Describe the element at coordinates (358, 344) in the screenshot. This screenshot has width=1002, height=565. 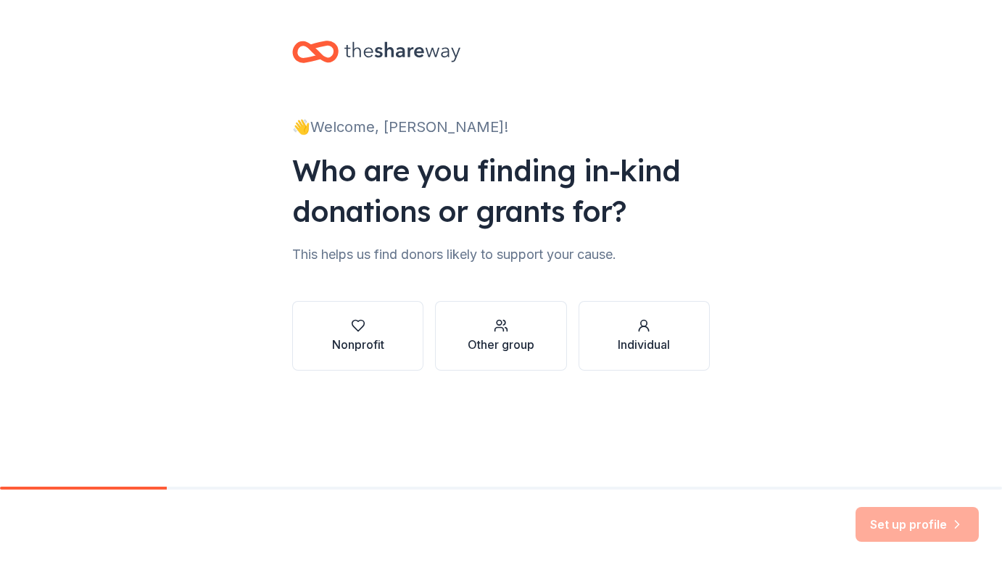
I see `div: Nonprofit` at that location.